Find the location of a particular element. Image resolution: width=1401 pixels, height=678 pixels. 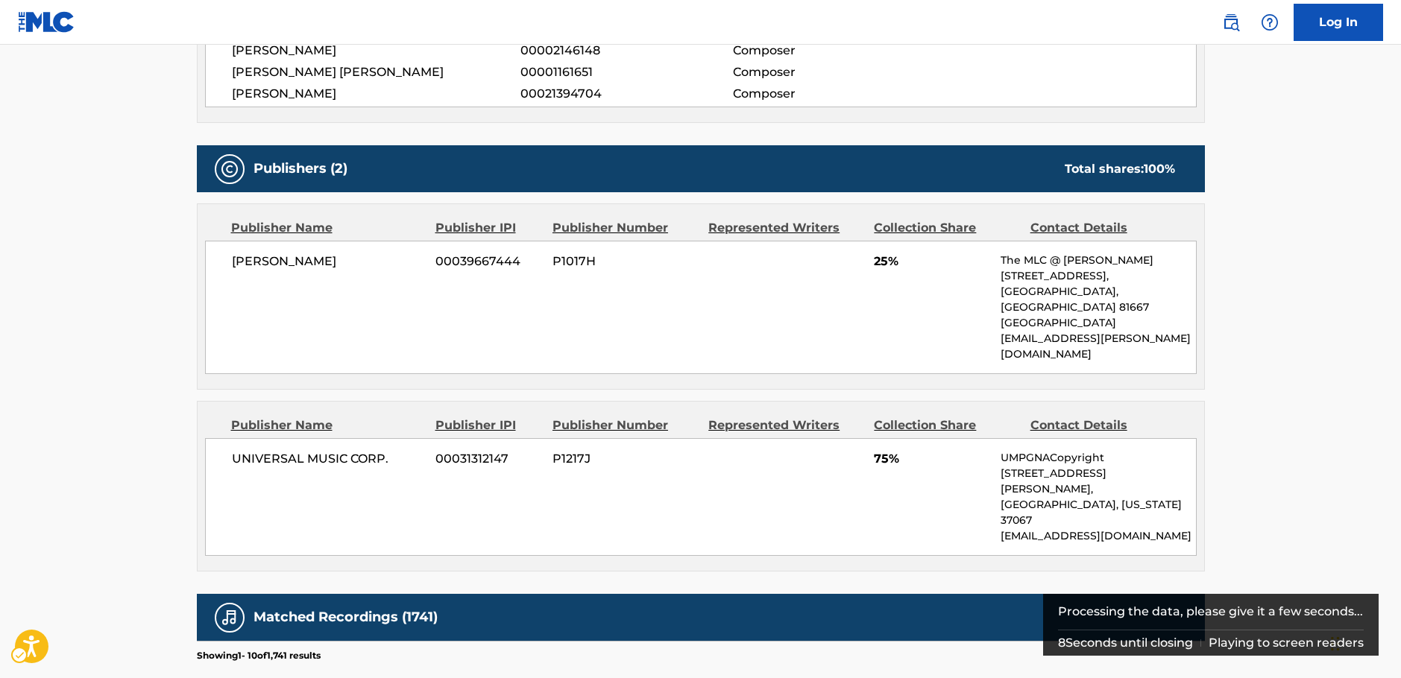

span: P1217J is located at coordinates (625, 459).